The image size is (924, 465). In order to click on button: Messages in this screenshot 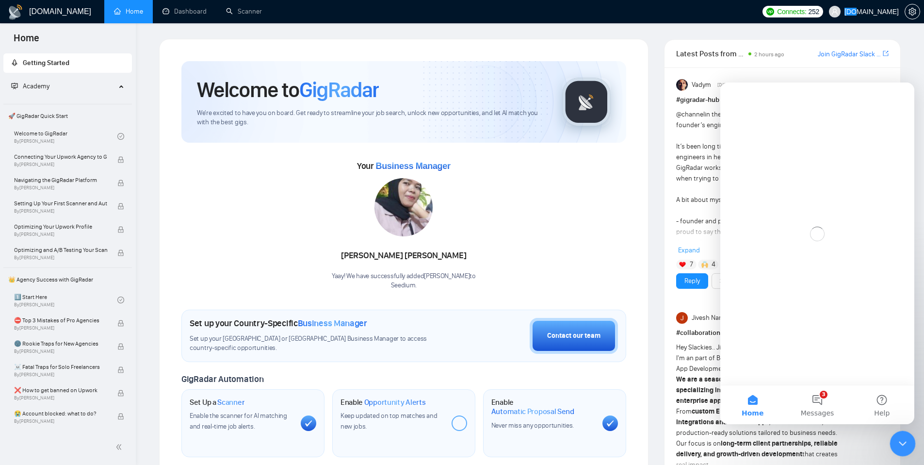, I will do `click(97, 322)`.